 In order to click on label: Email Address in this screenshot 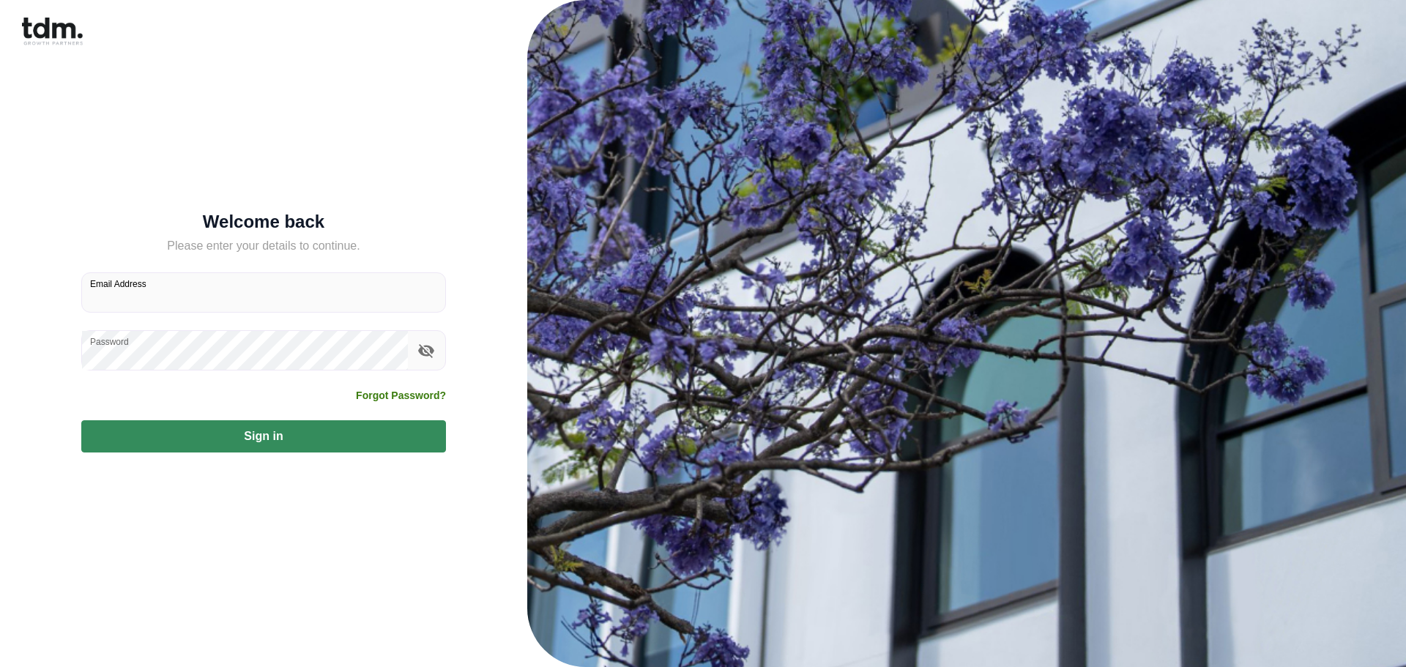, I will do `click(118, 283)`.